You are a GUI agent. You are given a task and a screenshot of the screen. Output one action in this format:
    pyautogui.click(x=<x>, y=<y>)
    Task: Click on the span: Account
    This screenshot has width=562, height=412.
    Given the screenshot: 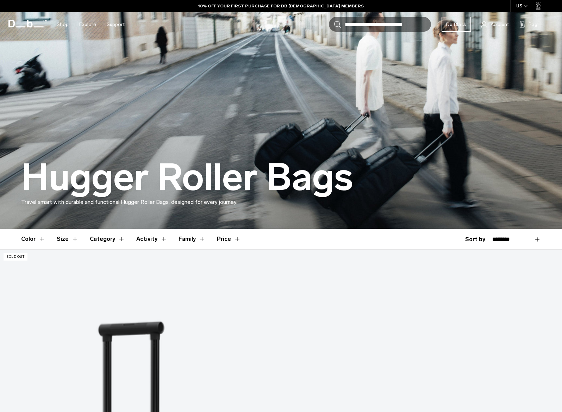 What is the action you would take?
    pyautogui.click(x=500, y=24)
    